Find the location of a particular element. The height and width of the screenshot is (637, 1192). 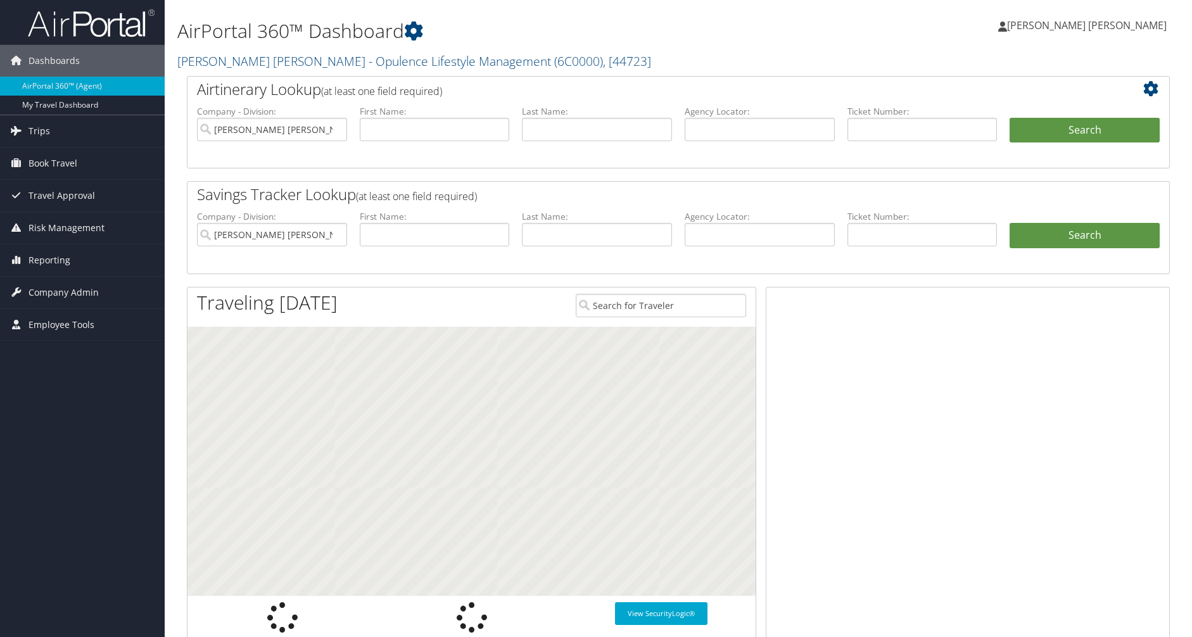

span: Employee Tools is located at coordinates (61, 325).